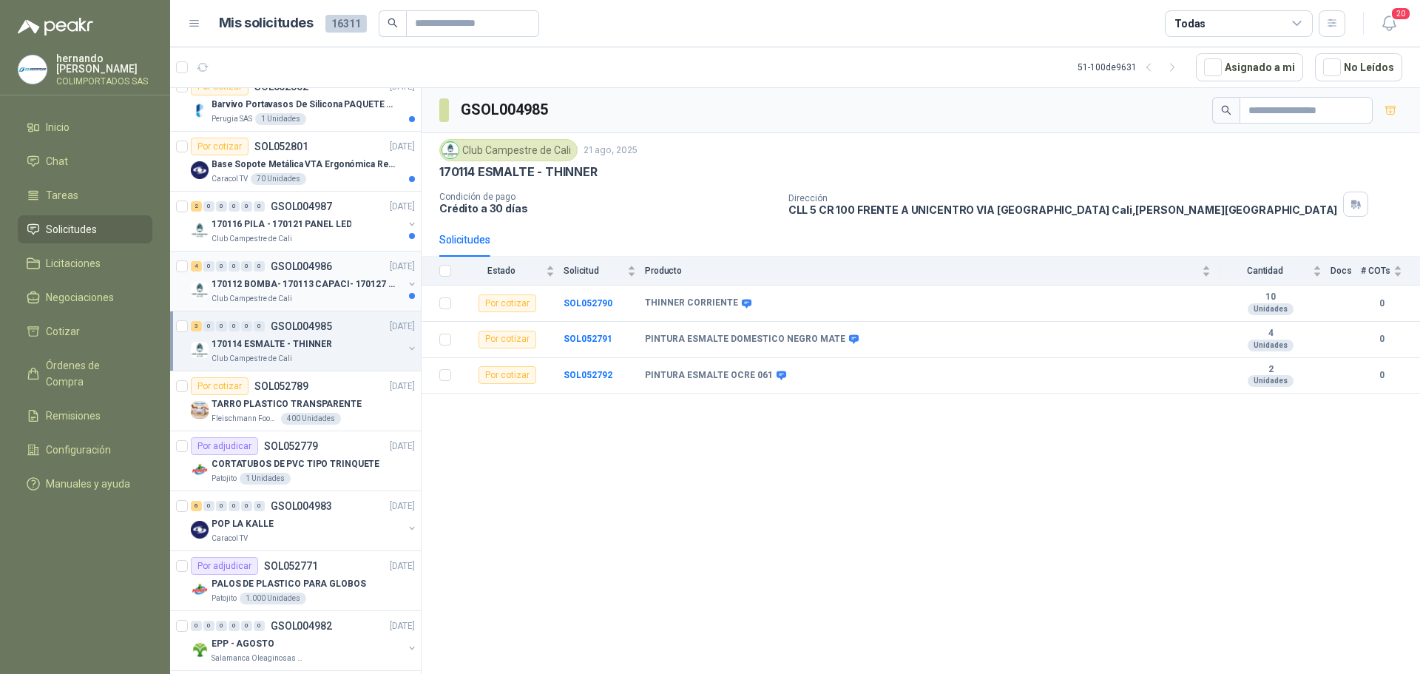 This screenshot has height=674, width=1420. Describe the element at coordinates (588, 339) in the screenshot. I see `a: SOL052791` at that location.